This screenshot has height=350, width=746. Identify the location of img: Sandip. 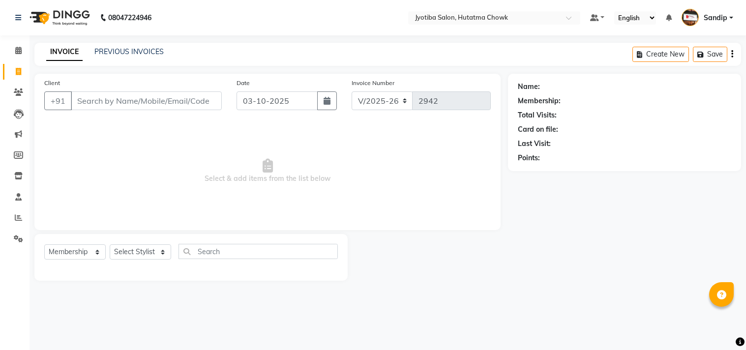
(690, 17).